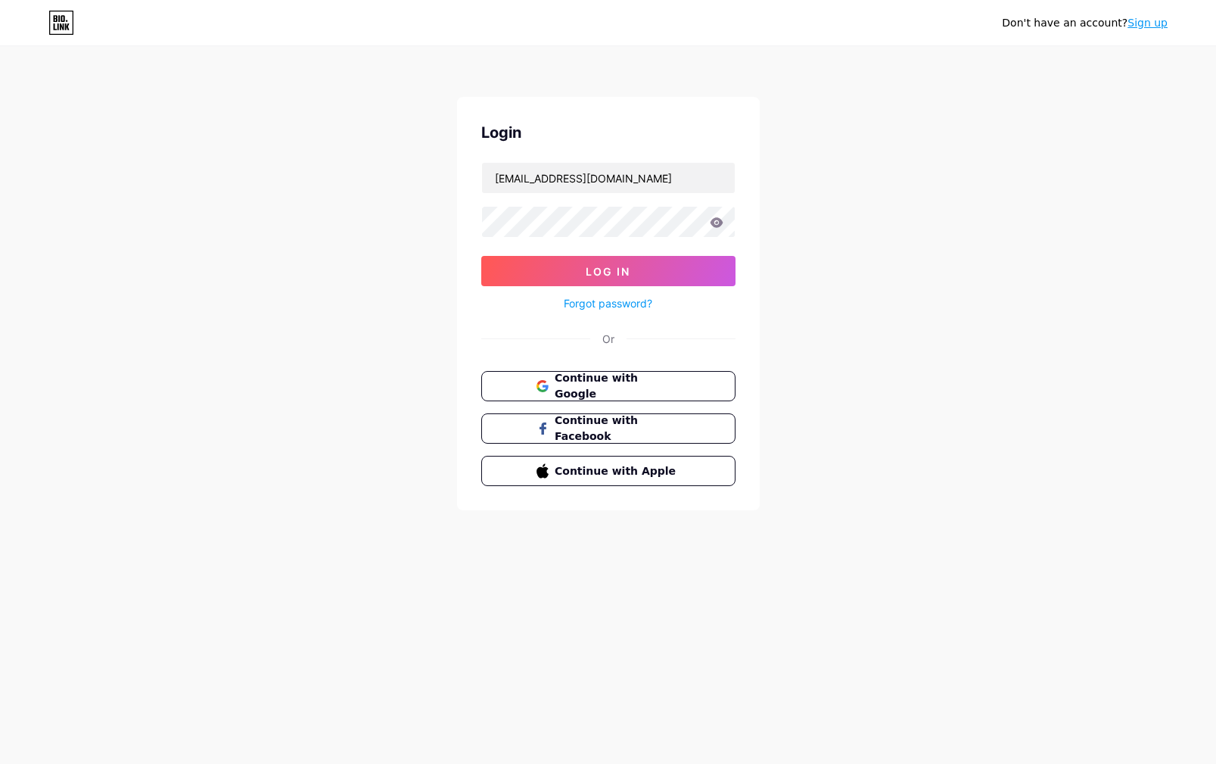  What do you see at coordinates (609, 178) in the screenshot?
I see `input: Username` at bounding box center [609, 178].